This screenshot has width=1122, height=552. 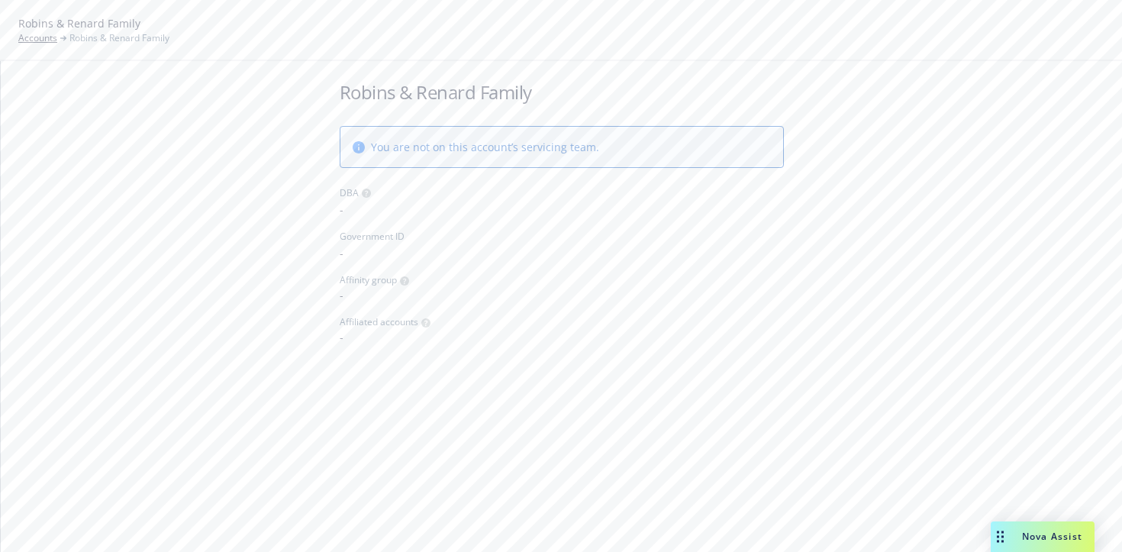 I want to click on span: You are not on this account’s servicing team., so click(x=485, y=147).